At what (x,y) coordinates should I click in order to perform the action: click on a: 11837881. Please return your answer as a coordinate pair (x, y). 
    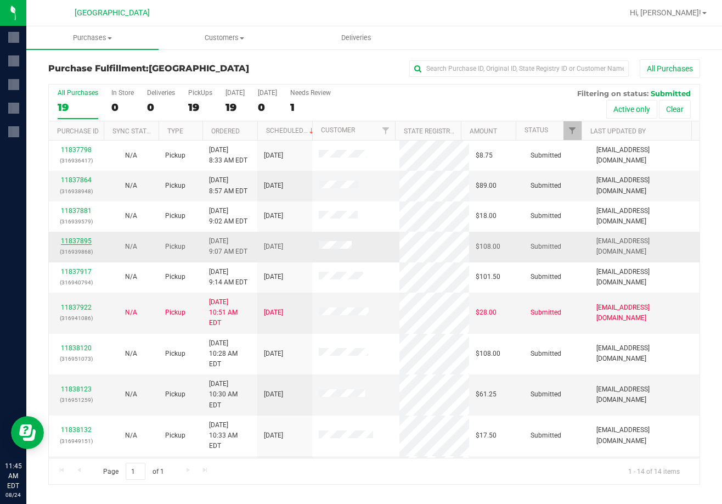
    Looking at the image, I should click on (76, 211).